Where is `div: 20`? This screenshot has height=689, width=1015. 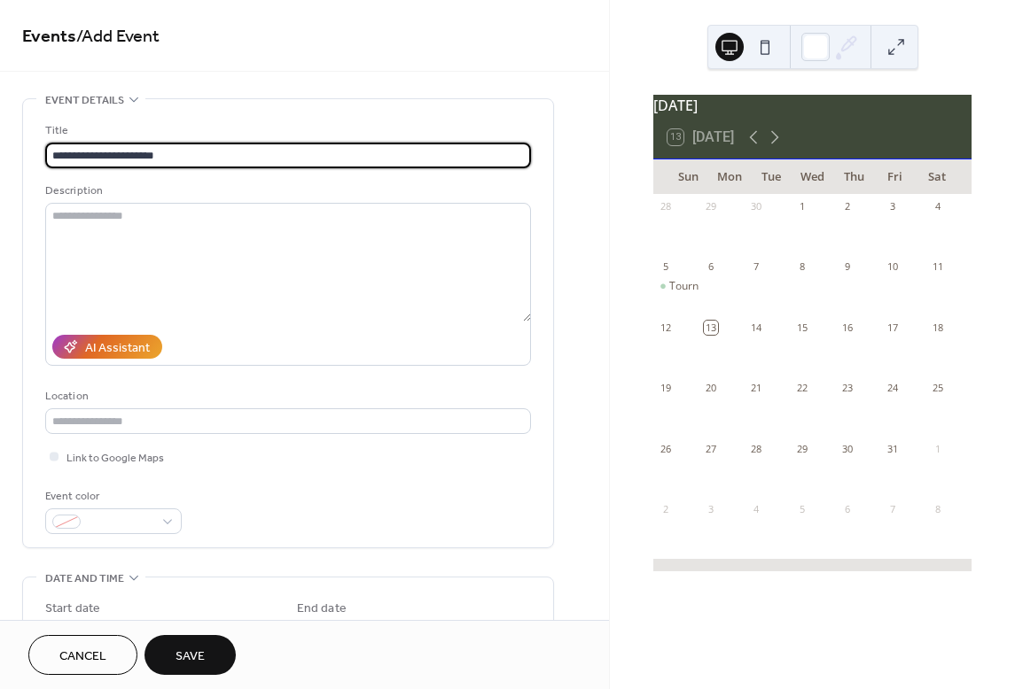 div: 20 is located at coordinates (710, 388).